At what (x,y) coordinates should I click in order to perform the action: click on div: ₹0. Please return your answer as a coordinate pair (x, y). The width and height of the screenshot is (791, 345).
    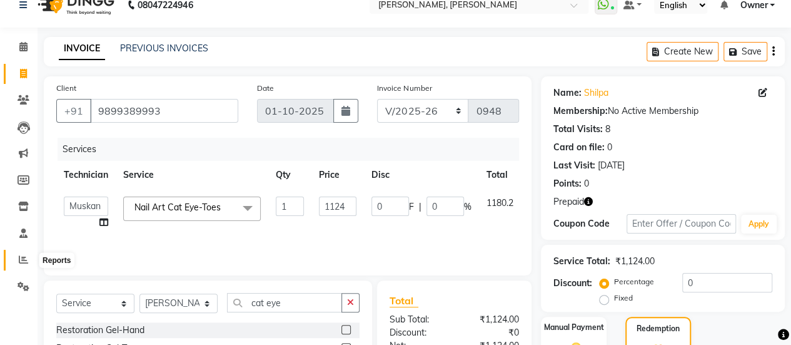
    Looking at the image, I should click on (491, 332).